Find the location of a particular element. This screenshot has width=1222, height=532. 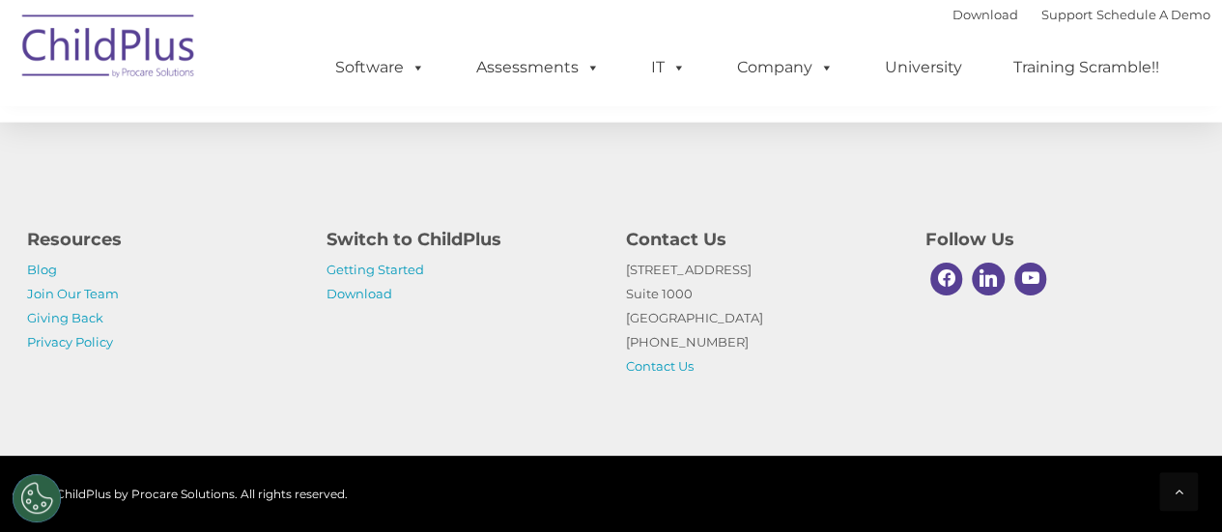

span: Phone number is located at coordinates (309, 214).